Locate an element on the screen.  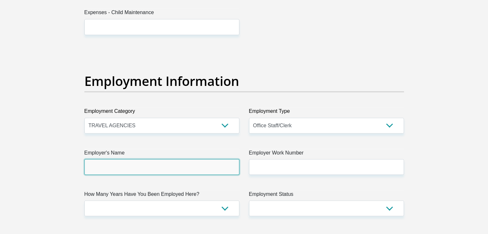
label: Employer's Name is located at coordinates (162, 154).